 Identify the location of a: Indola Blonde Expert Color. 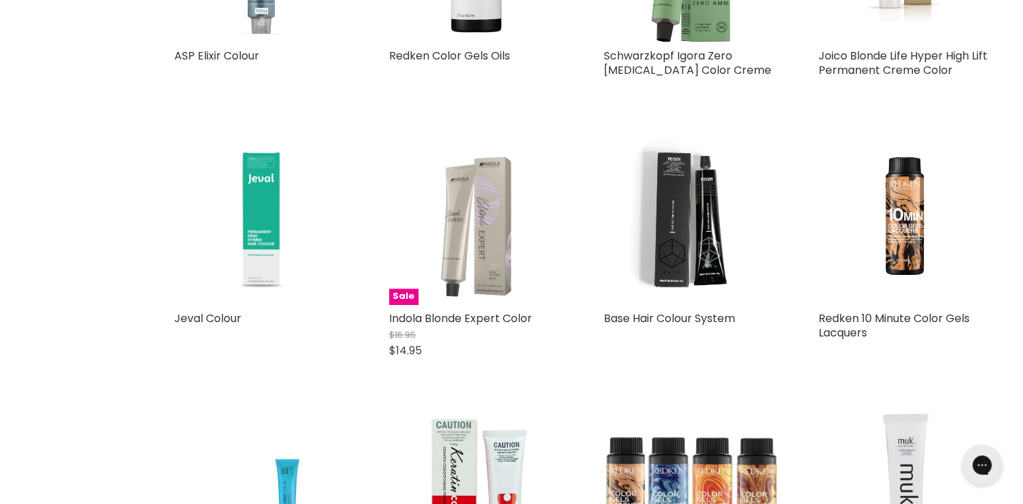
(460, 318).